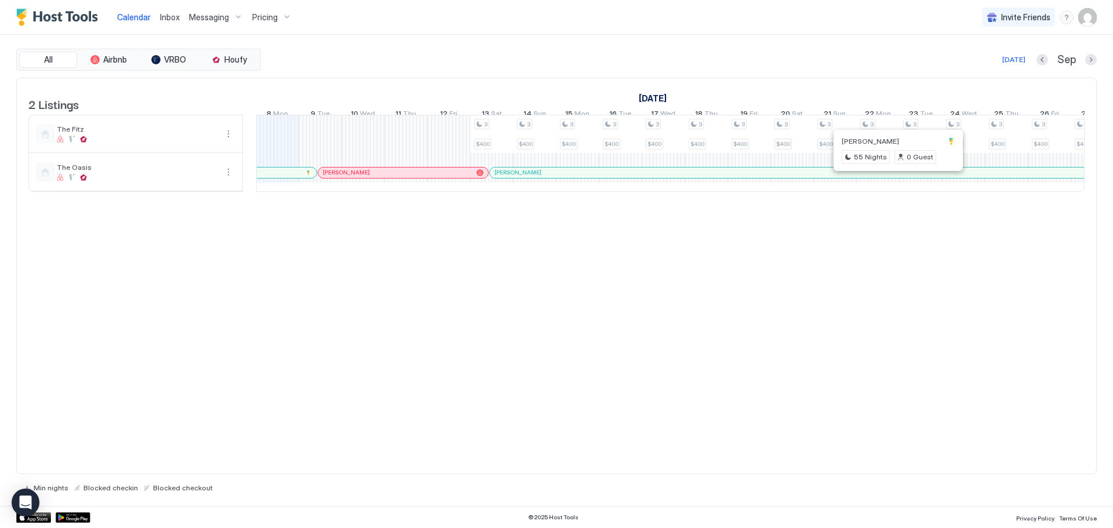  Describe the element at coordinates (485, 115) in the screenshot. I see `span: 13` at that location.